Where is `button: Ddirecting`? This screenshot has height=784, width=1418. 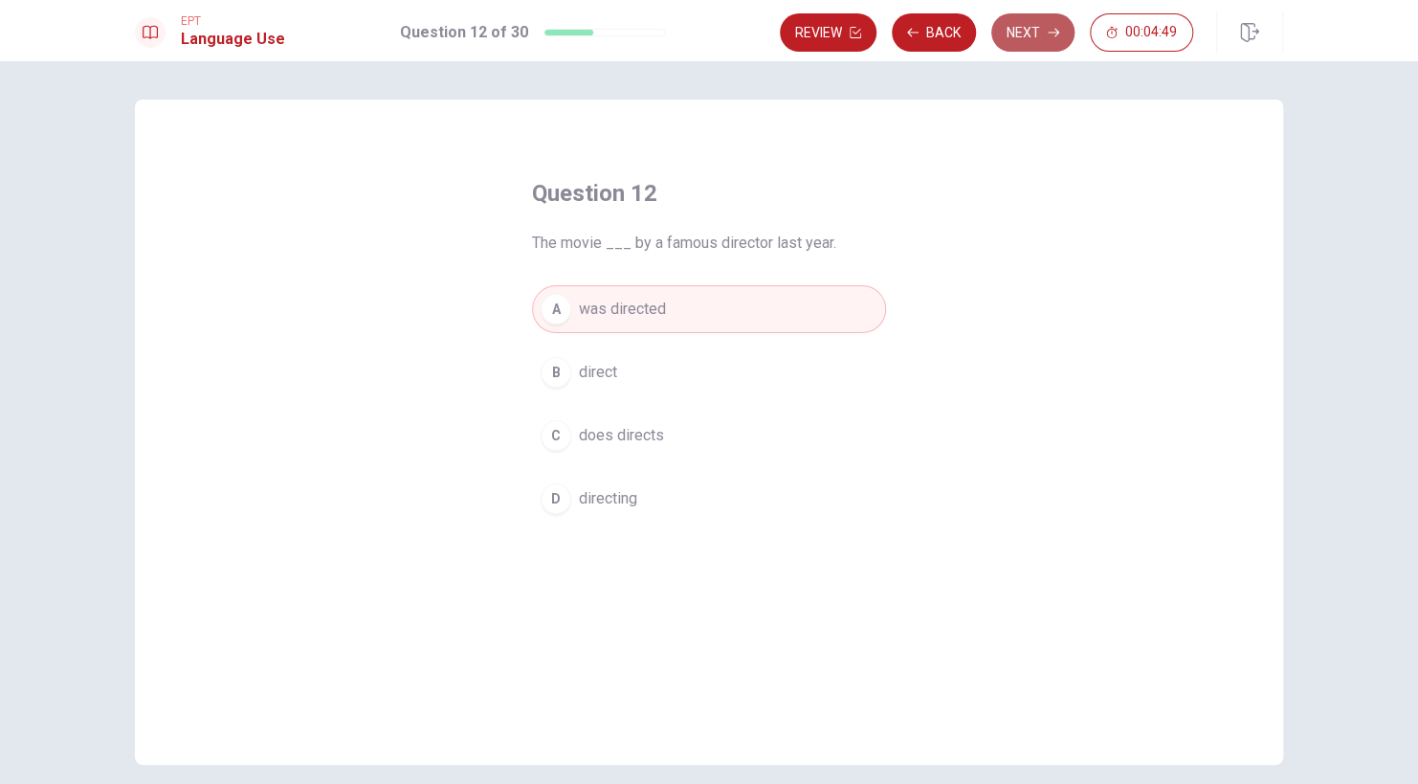 button: Ddirecting is located at coordinates (709, 499).